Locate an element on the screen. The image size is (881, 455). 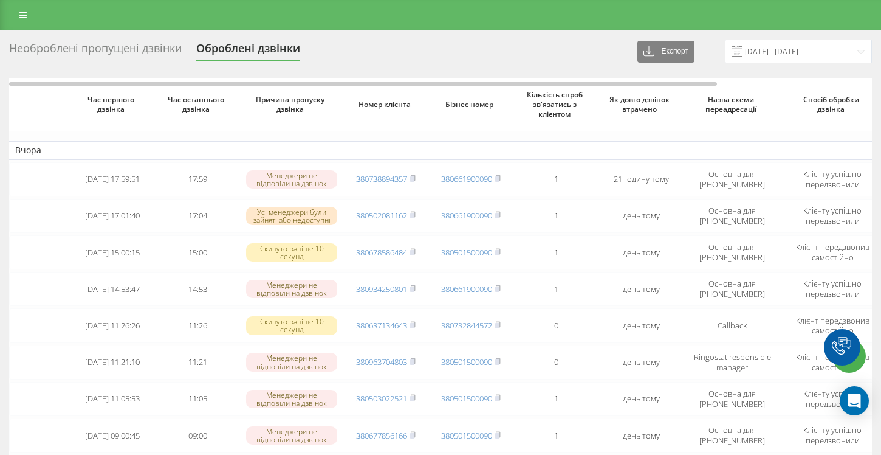
span: Як довго дзвінок втрачено is located at coordinates (641, 104).